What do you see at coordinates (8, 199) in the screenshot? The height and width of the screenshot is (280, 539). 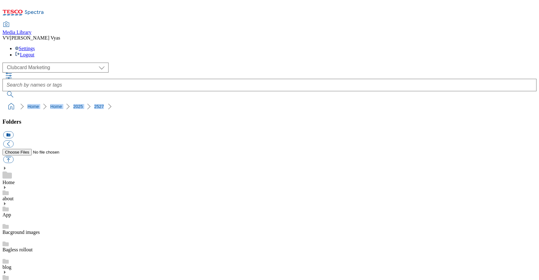 I see `a: about` at bounding box center [8, 199].